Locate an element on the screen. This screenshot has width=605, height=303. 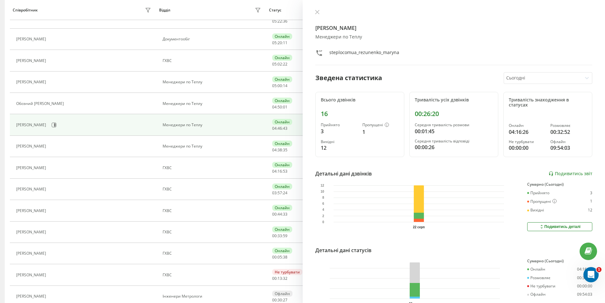
div: Інженери Метрологи is located at coordinates (212, 296).